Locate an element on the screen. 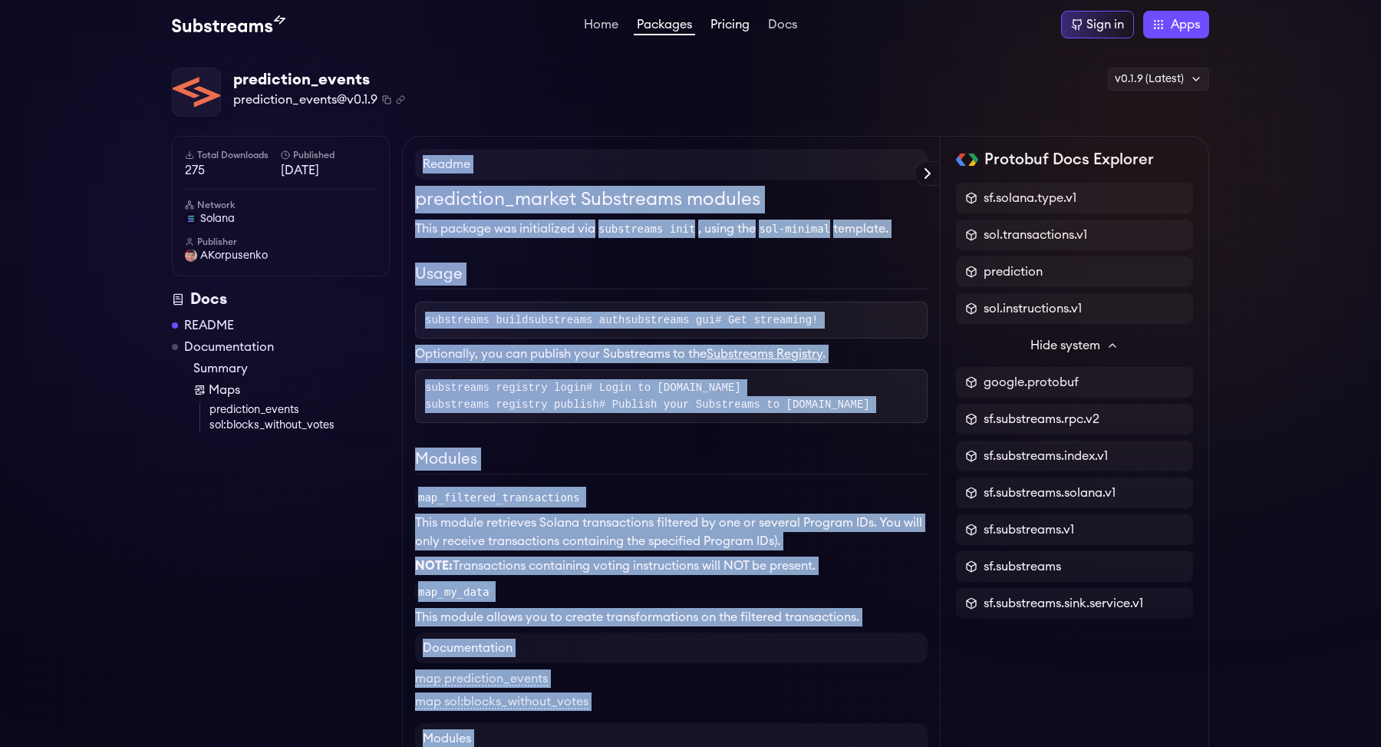 Image resolution: width=1381 pixels, height=747 pixels. h2: Protobuf Docs Explorer is located at coordinates (1069, 160).